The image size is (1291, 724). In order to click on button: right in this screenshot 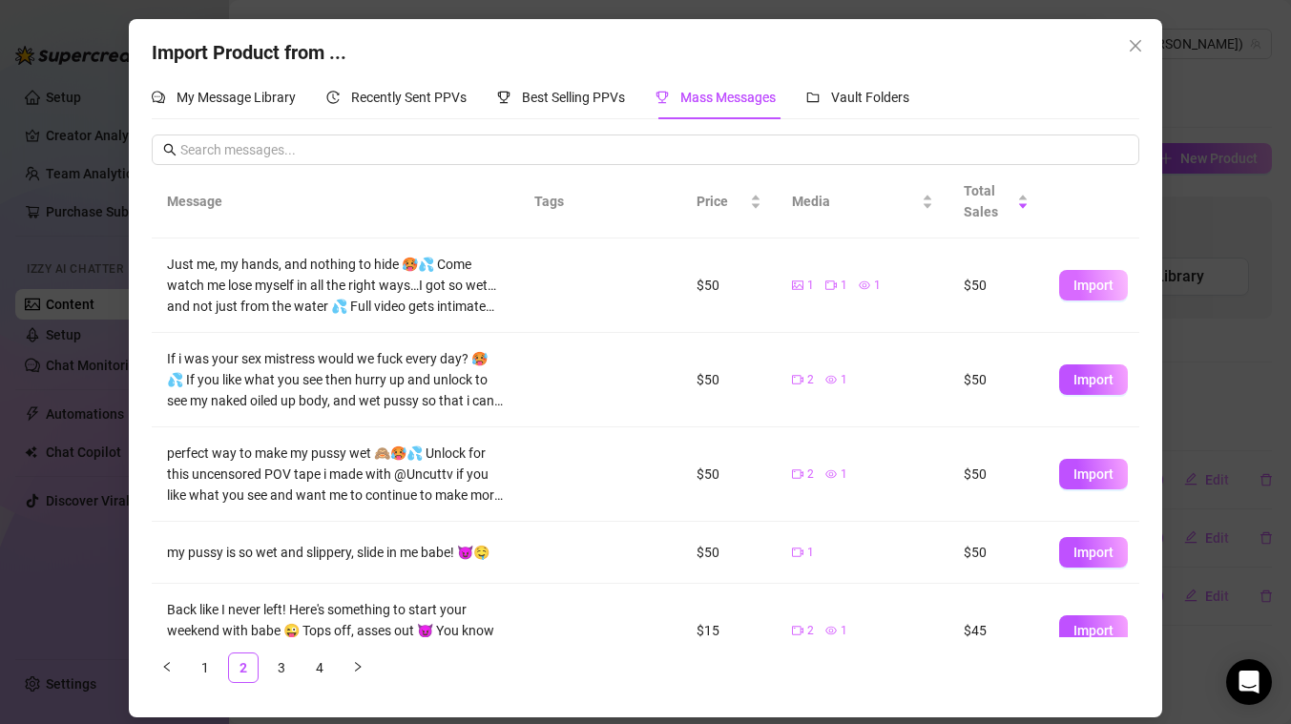, I will do `click(358, 668)`.